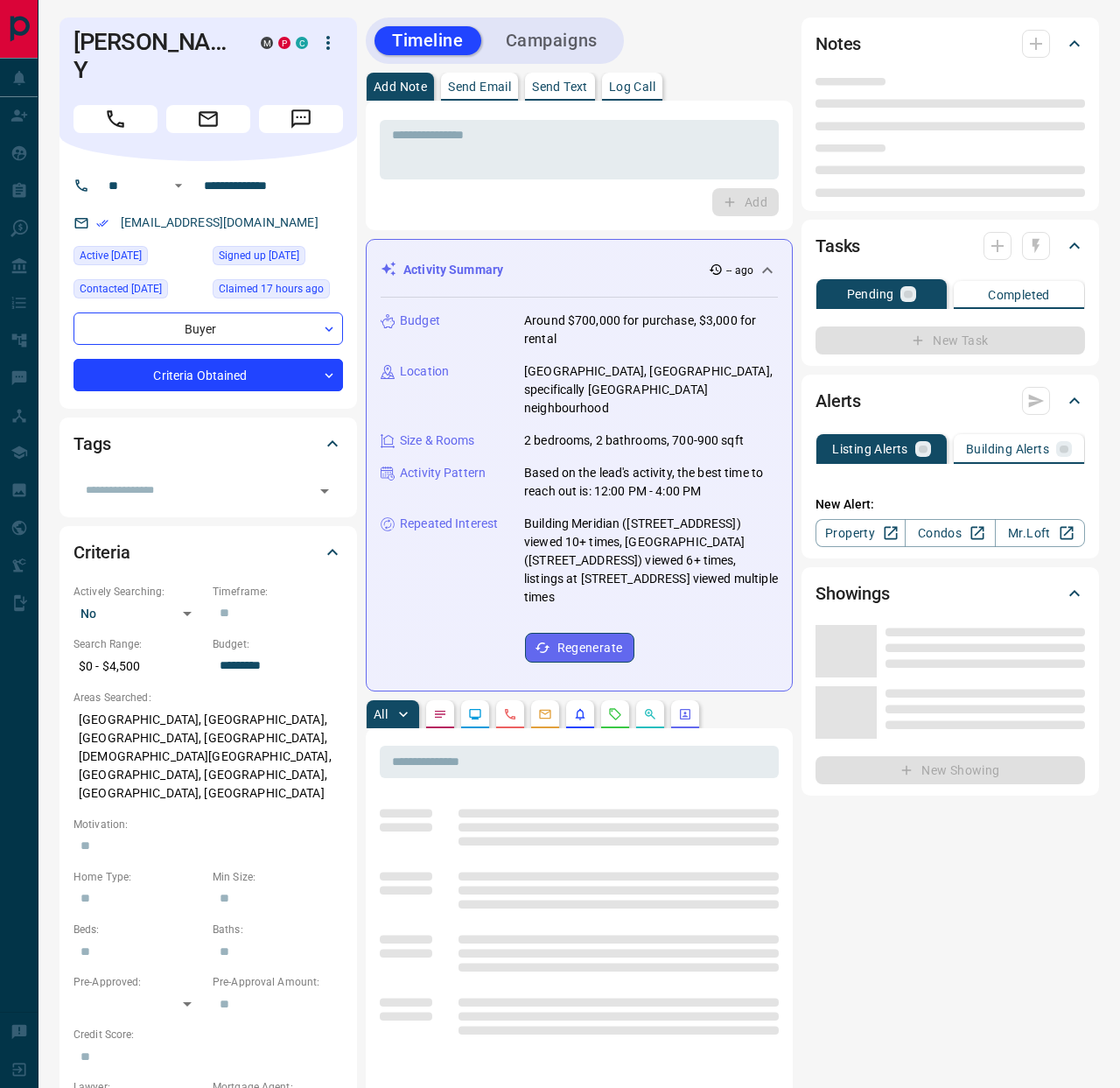  What do you see at coordinates (277, 292) in the screenshot?
I see `div: Tue Oct 14 2025` at bounding box center [277, 292].